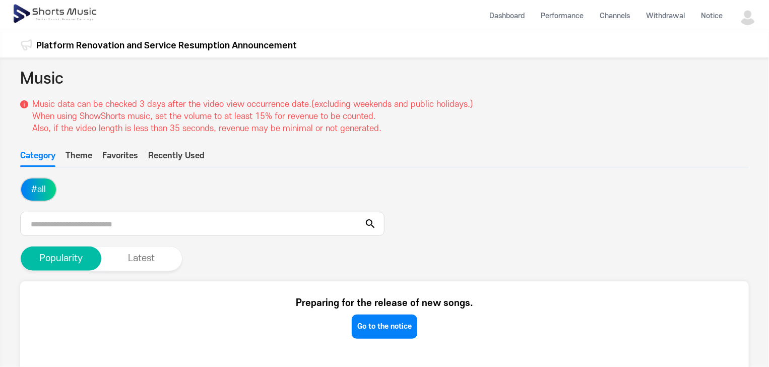 Image resolution: width=769 pixels, height=367 pixels. Describe the element at coordinates (615, 16) in the screenshot. I see `a: Channels` at that location.